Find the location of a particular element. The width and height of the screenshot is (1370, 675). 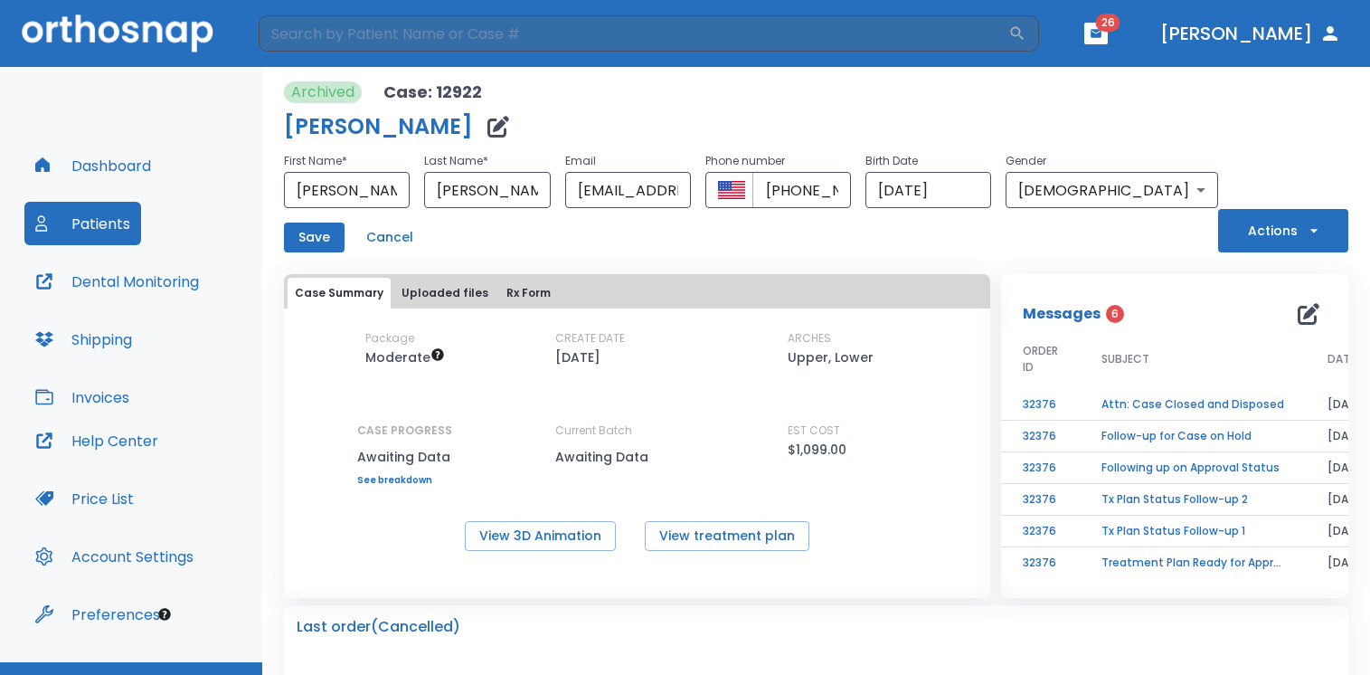

button: Dashboard is located at coordinates (93, 166).